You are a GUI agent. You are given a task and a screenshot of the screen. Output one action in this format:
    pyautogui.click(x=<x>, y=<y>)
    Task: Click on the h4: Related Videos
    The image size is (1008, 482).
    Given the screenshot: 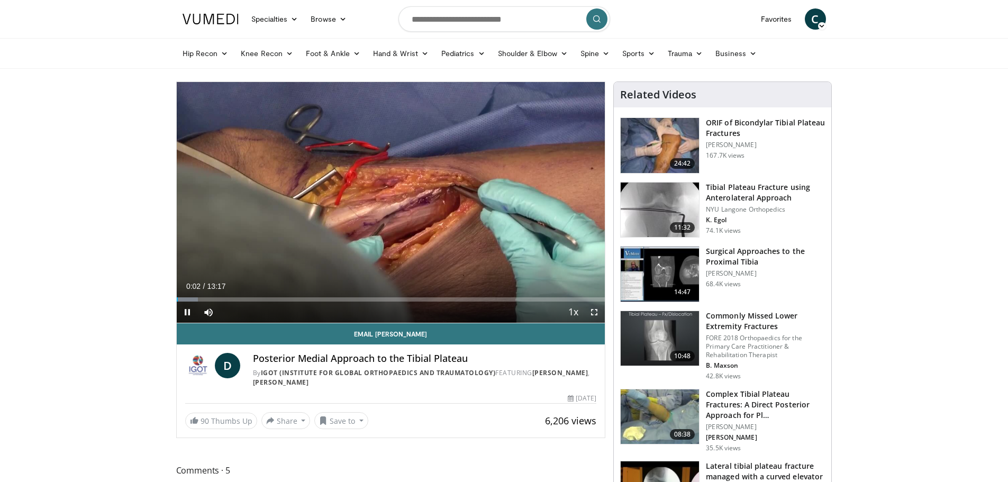 What is the action you would take?
    pyautogui.click(x=658, y=95)
    